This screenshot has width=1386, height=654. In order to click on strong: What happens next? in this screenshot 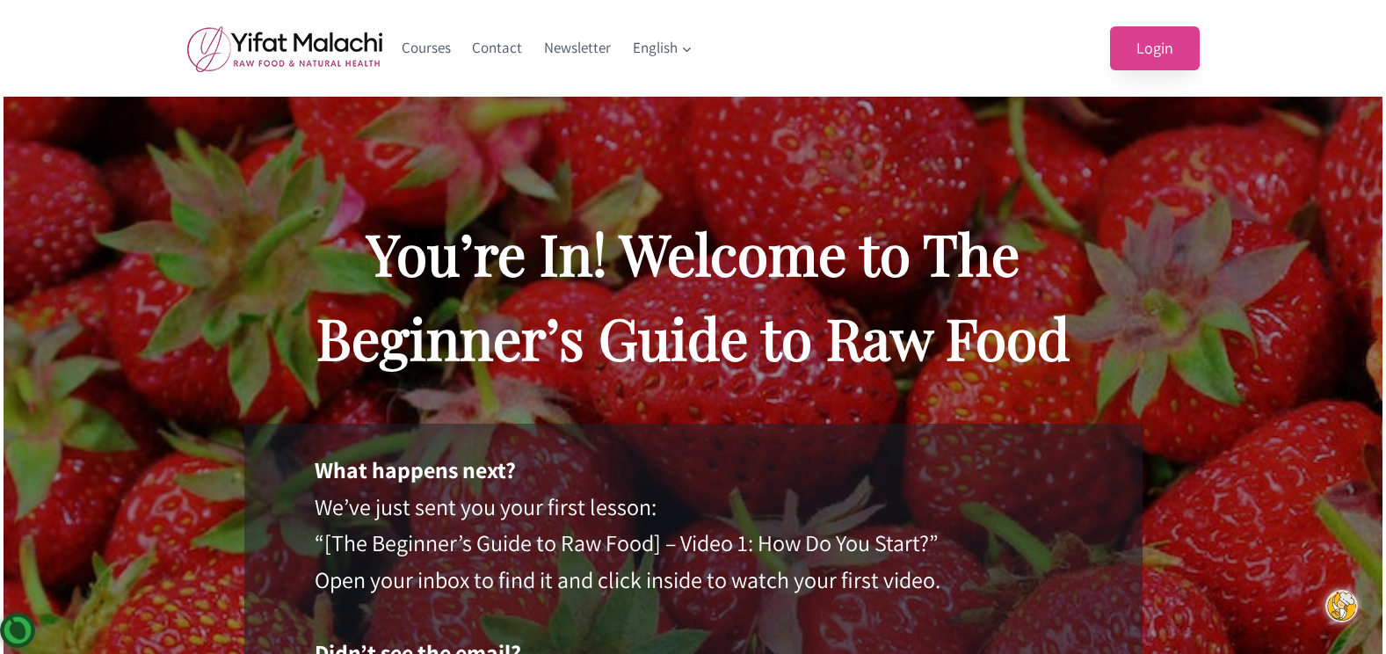, I will do `click(415, 469)`.